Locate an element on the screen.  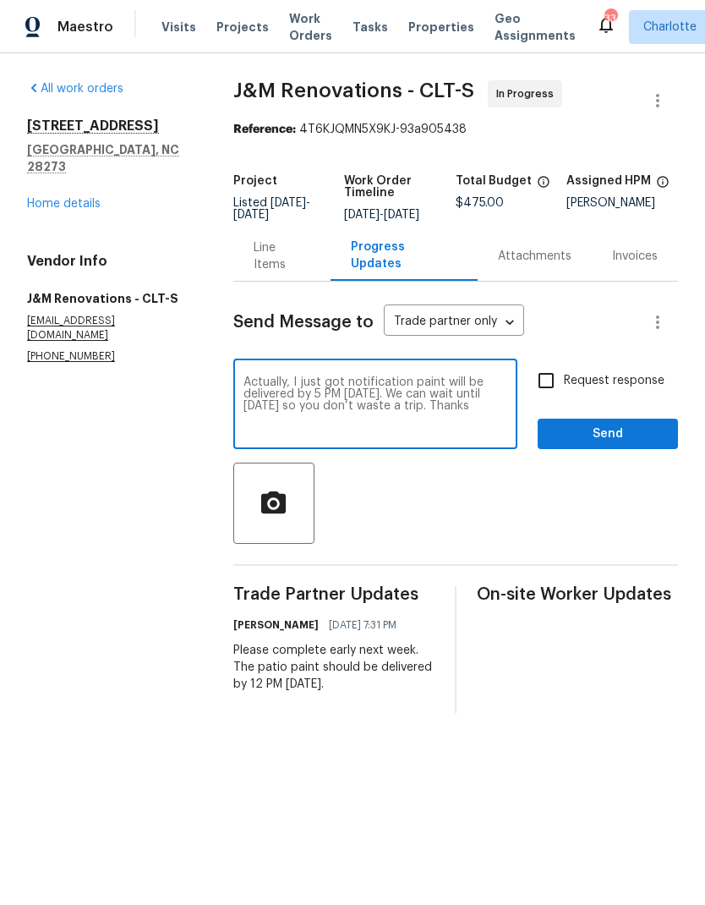
span: The total cost of line items that have been proposed by Opendoor. This sum includes line items th... is located at coordinates (544, 186).